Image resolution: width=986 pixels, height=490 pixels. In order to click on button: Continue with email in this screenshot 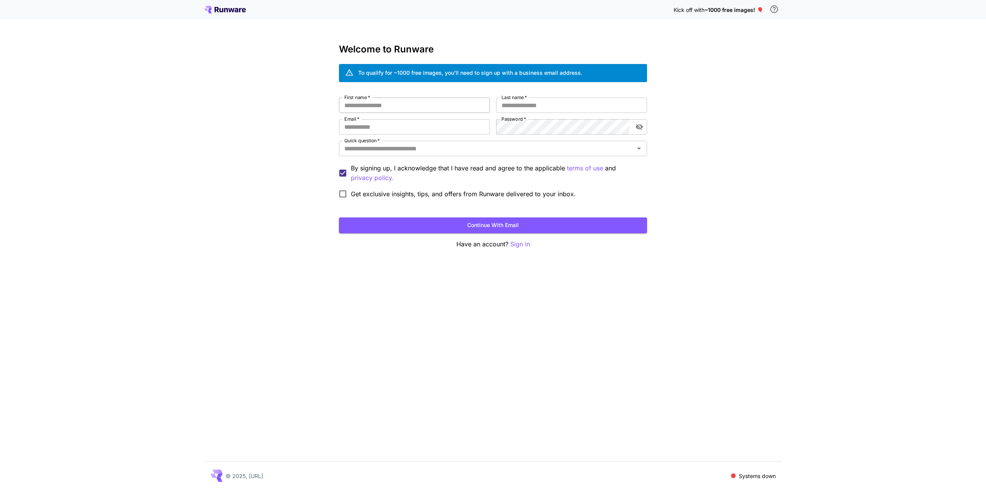, I will do `click(493, 225)`.